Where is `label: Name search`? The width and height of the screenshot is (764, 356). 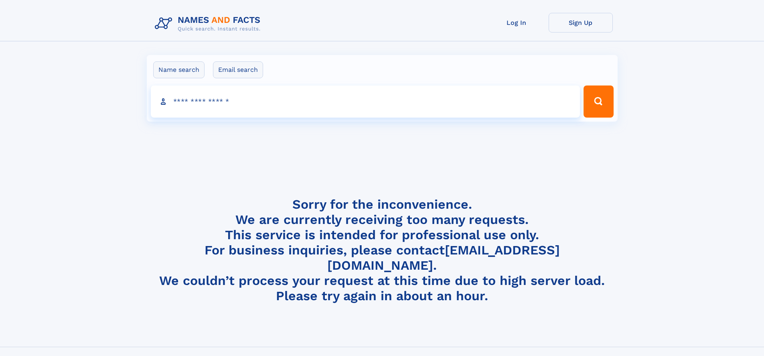 label: Name search is located at coordinates (179, 70).